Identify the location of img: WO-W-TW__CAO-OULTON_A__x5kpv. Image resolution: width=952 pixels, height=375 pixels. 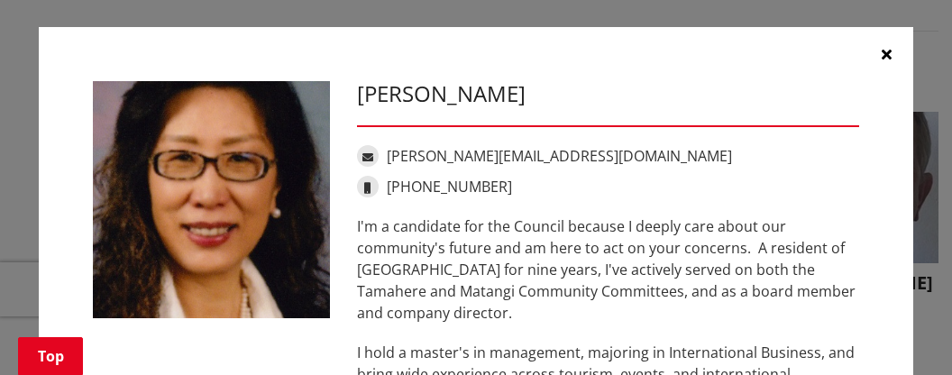
(211, 199).